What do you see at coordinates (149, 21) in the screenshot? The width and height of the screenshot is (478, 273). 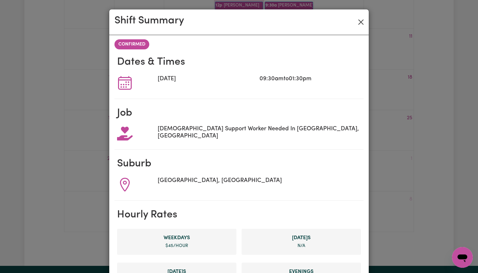 I see `h2: Shift Summary` at bounding box center [149, 21].